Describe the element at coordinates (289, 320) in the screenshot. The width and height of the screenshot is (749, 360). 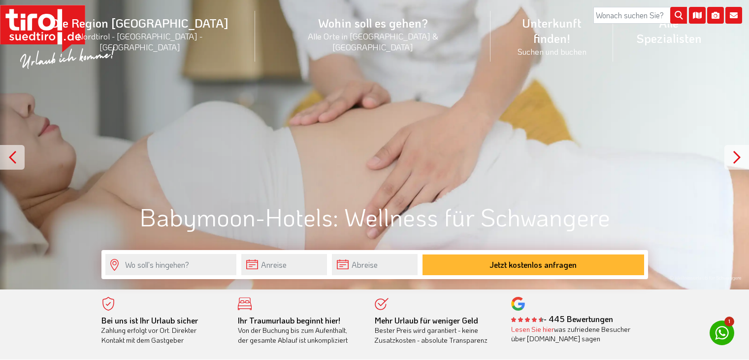
I see `b: Ihr Traumurlaub beginnt hier!` at that location.